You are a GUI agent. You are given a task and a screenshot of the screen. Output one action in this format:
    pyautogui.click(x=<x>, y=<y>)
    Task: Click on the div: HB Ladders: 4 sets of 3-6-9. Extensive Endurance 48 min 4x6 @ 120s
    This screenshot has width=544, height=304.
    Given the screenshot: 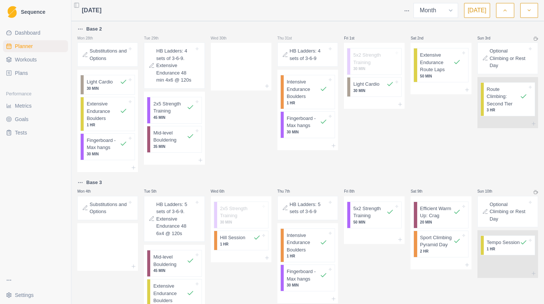 What is the action you would take?
    pyautogui.click(x=174, y=65)
    